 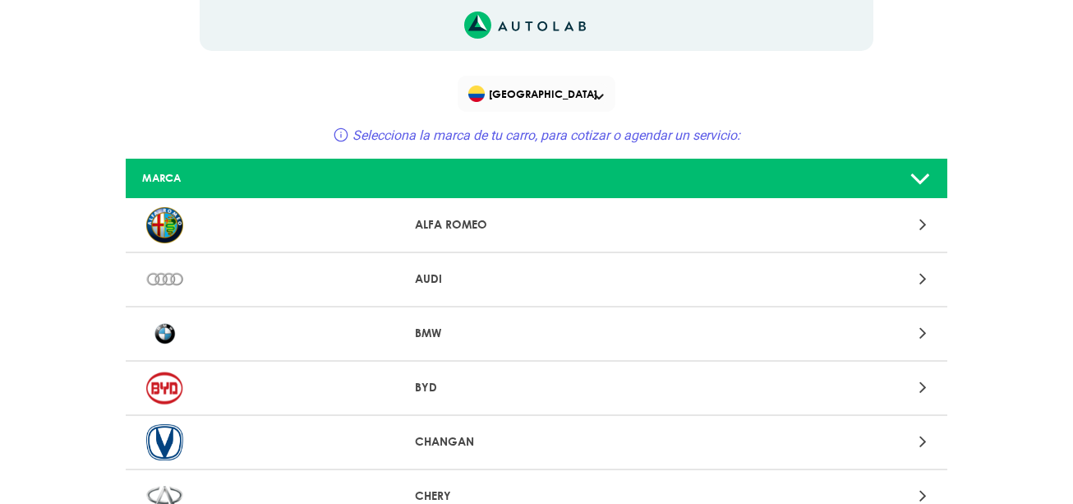 I want to click on a: Link al sitio de autolab, so click(x=525, y=24).